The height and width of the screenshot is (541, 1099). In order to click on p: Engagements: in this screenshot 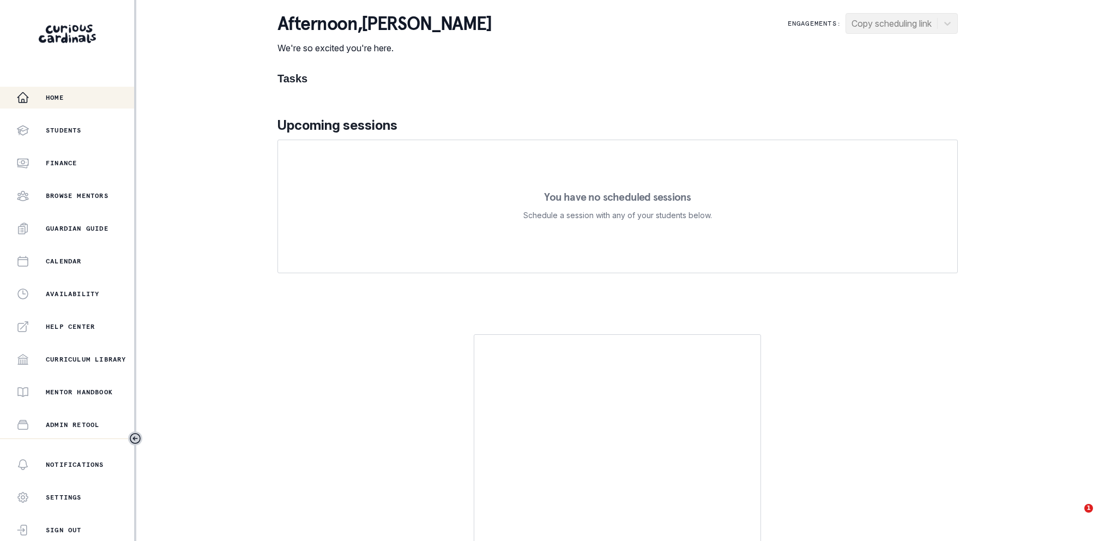, I will do `click(814, 23)`.